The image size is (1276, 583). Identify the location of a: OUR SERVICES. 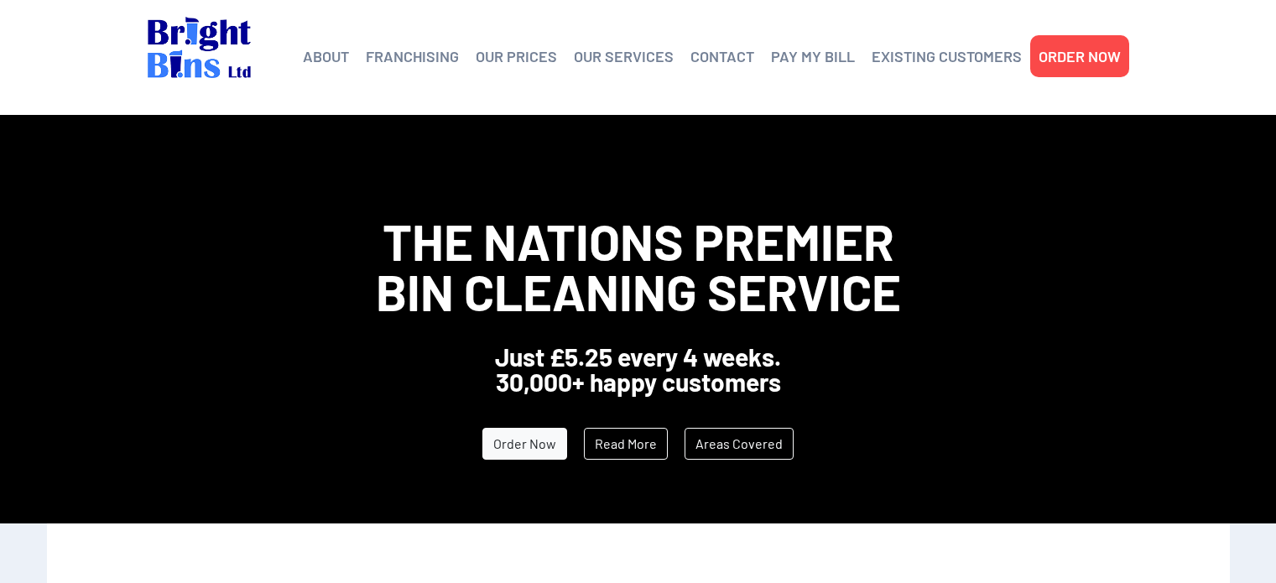
(623, 56).